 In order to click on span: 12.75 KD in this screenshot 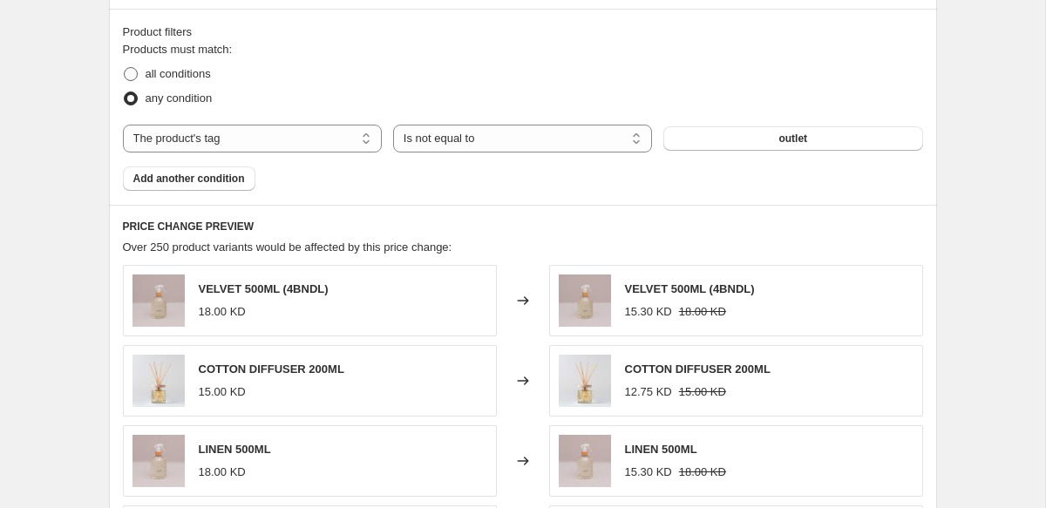, I will do `click(649, 392)`.